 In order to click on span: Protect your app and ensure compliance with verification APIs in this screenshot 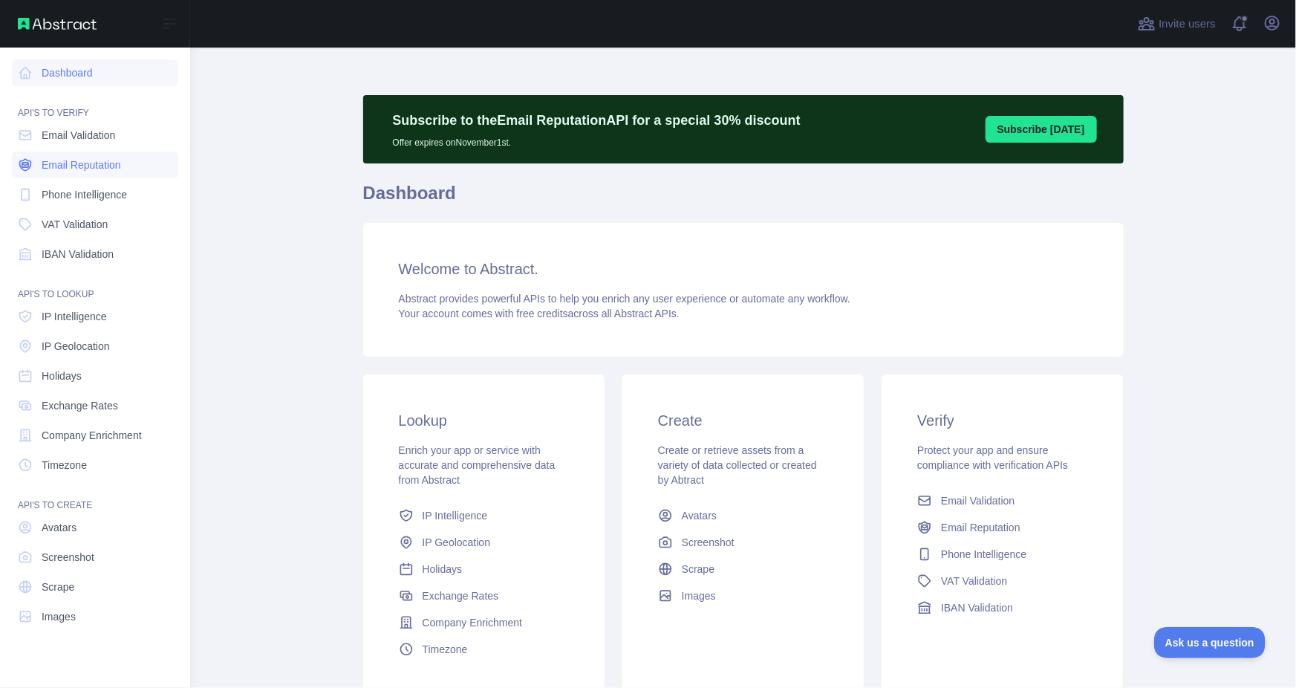, I will do `click(992, 457)`.